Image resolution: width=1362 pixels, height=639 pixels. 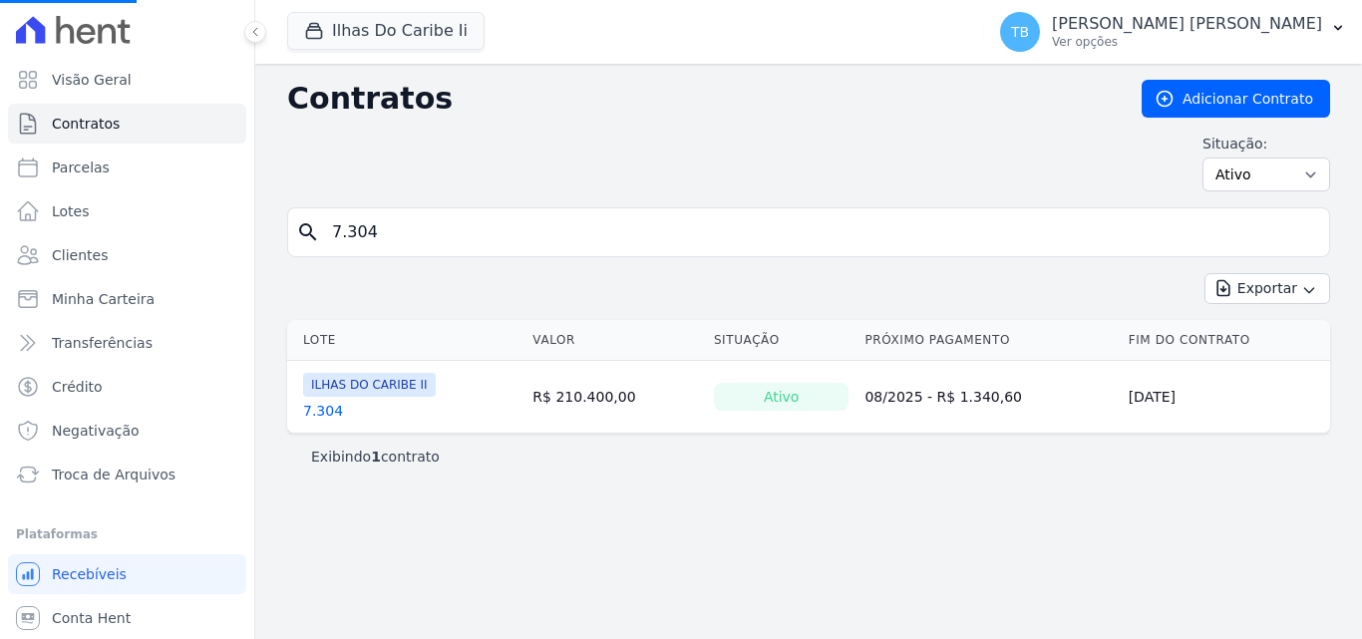 I want to click on div: Ativo, so click(x=782, y=397).